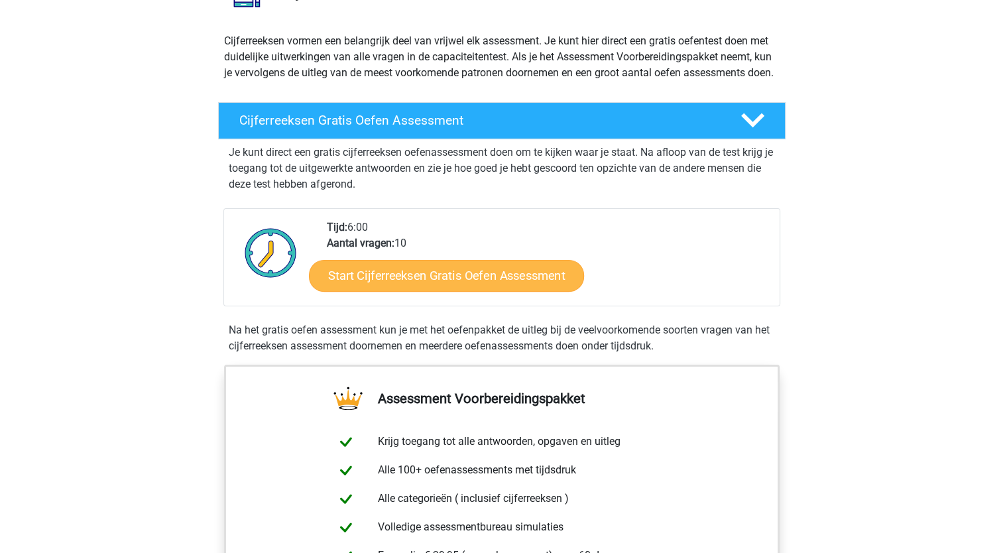  What do you see at coordinates (446, 275) in the screenshot?
I see `a: Start Cijferreeksen Gratis Oefen Assessment` at bounding box center [446, 275].